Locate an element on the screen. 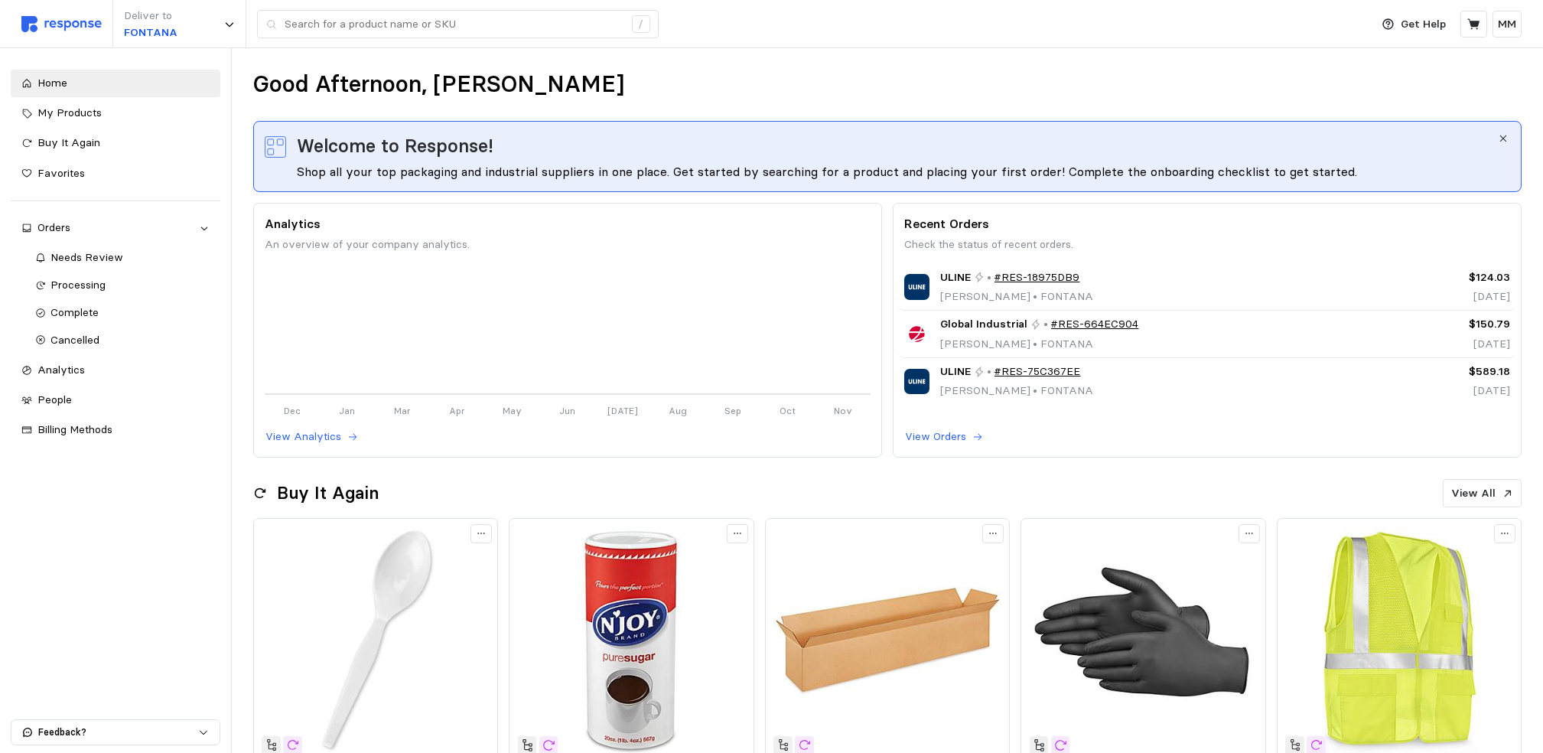  p: Recent Orders is located at coordinates (1207, 223).